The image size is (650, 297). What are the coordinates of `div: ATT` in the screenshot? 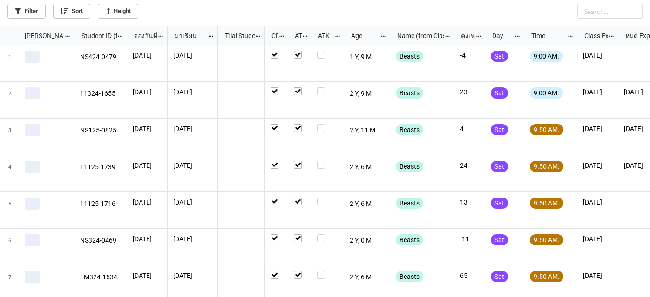 It's located at (295, 36).